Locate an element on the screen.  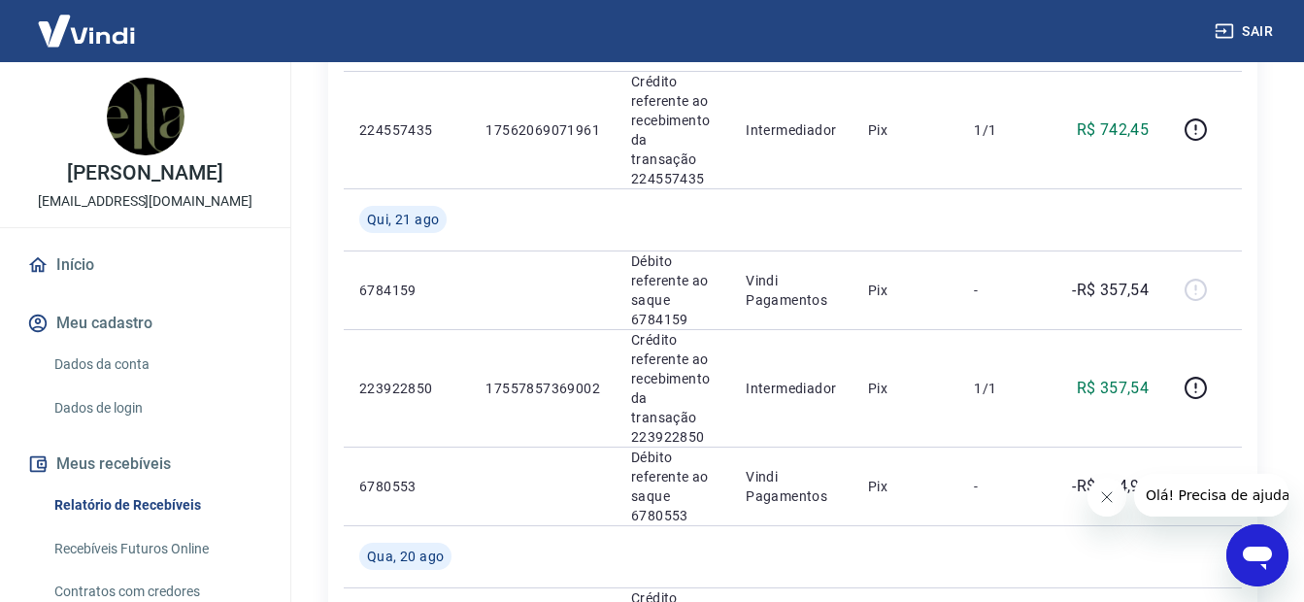
p: Débito referente ao saque 6780553 is located at coordinates (673, 486).